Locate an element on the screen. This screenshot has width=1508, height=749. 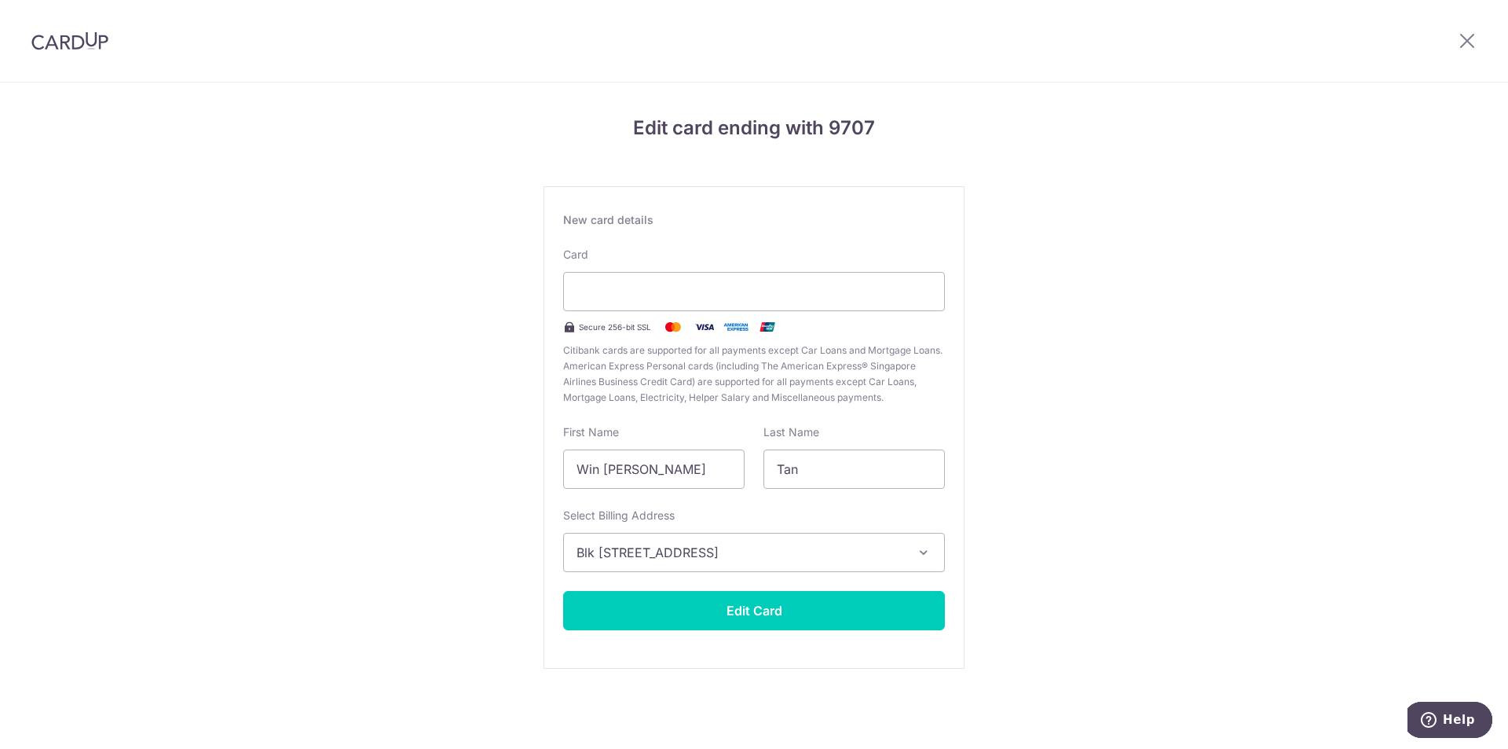
img: CardUp is located at coordinates (70, 41).